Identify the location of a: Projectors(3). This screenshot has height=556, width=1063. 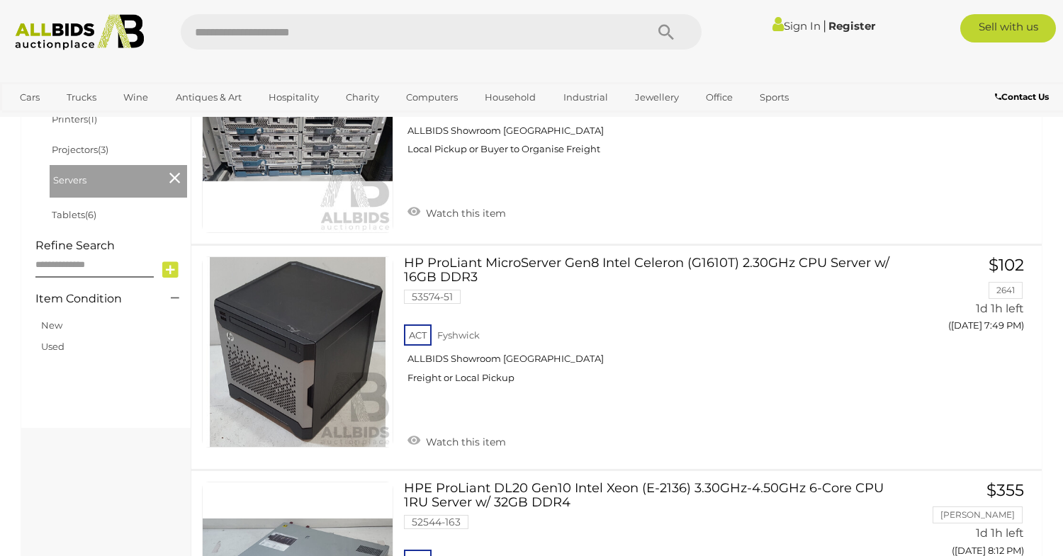
(80, 150).